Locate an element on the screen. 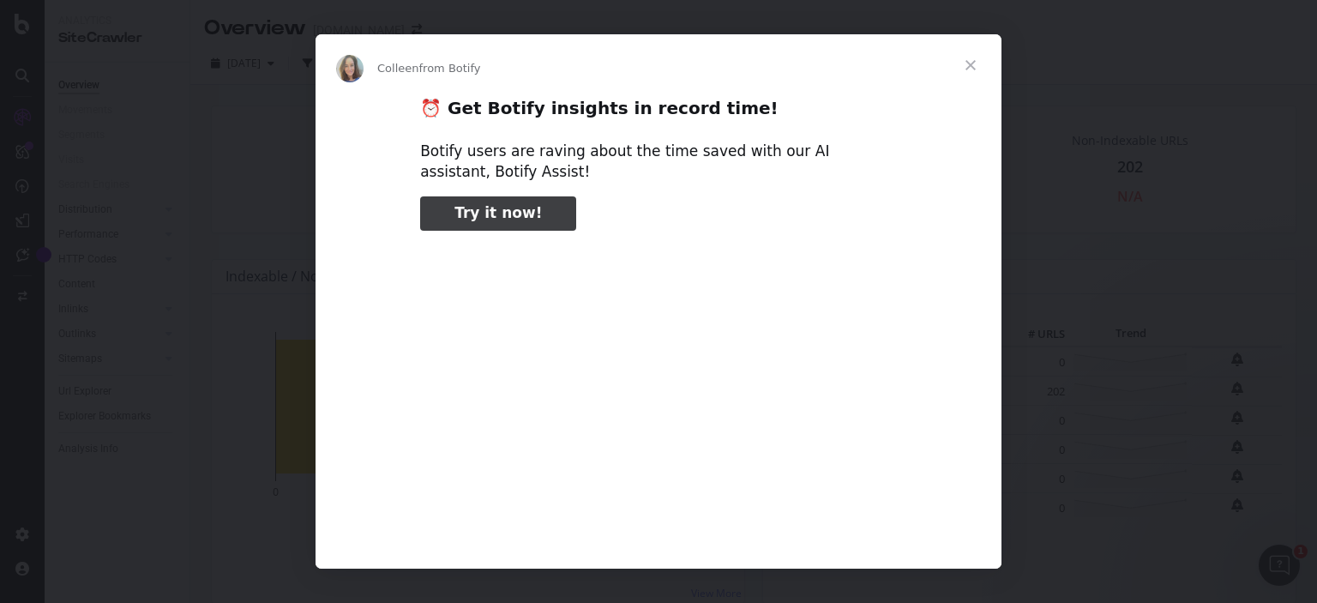 The height and width of the screenshot is (603, 1317). a: Try it now! is located at coordinates (498, 214).